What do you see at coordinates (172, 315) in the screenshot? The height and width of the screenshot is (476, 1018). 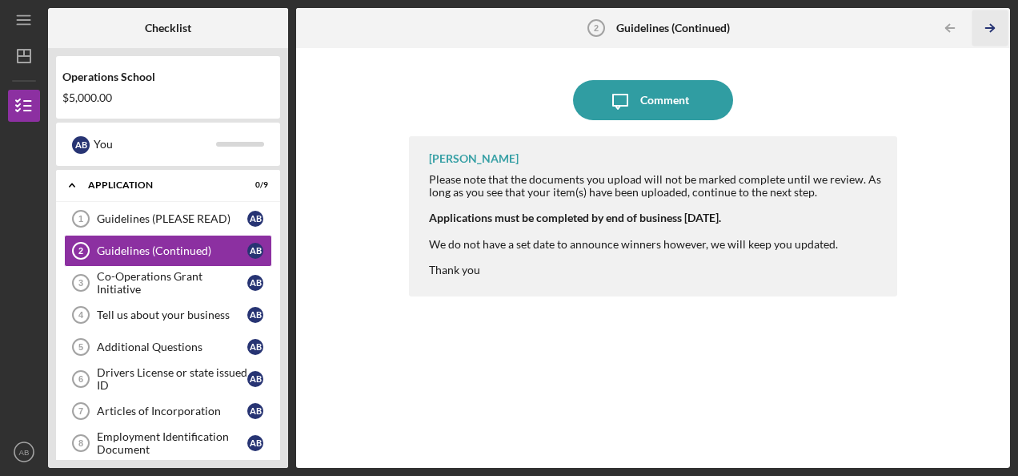 I see `div: Tell us about your business` at bounding box center [172, 315].